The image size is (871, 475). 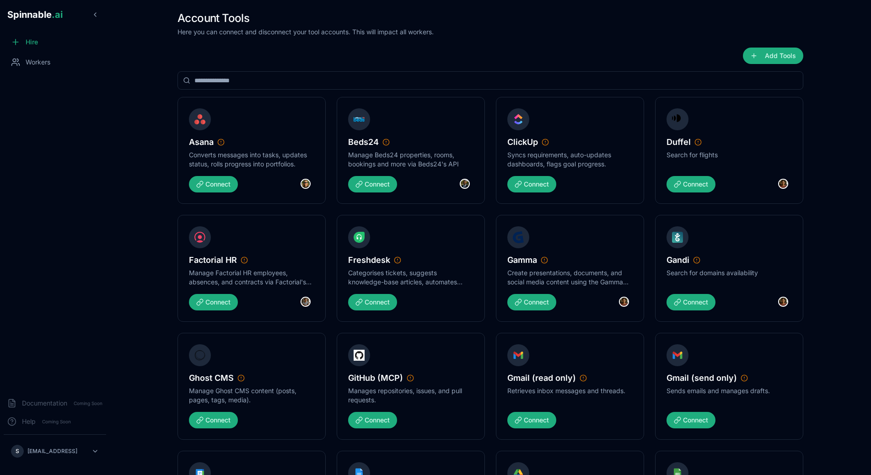 What do you see at coordinates (29, 422) in the screenshot?
I see `span: Help` at bounding box center [29, 422].